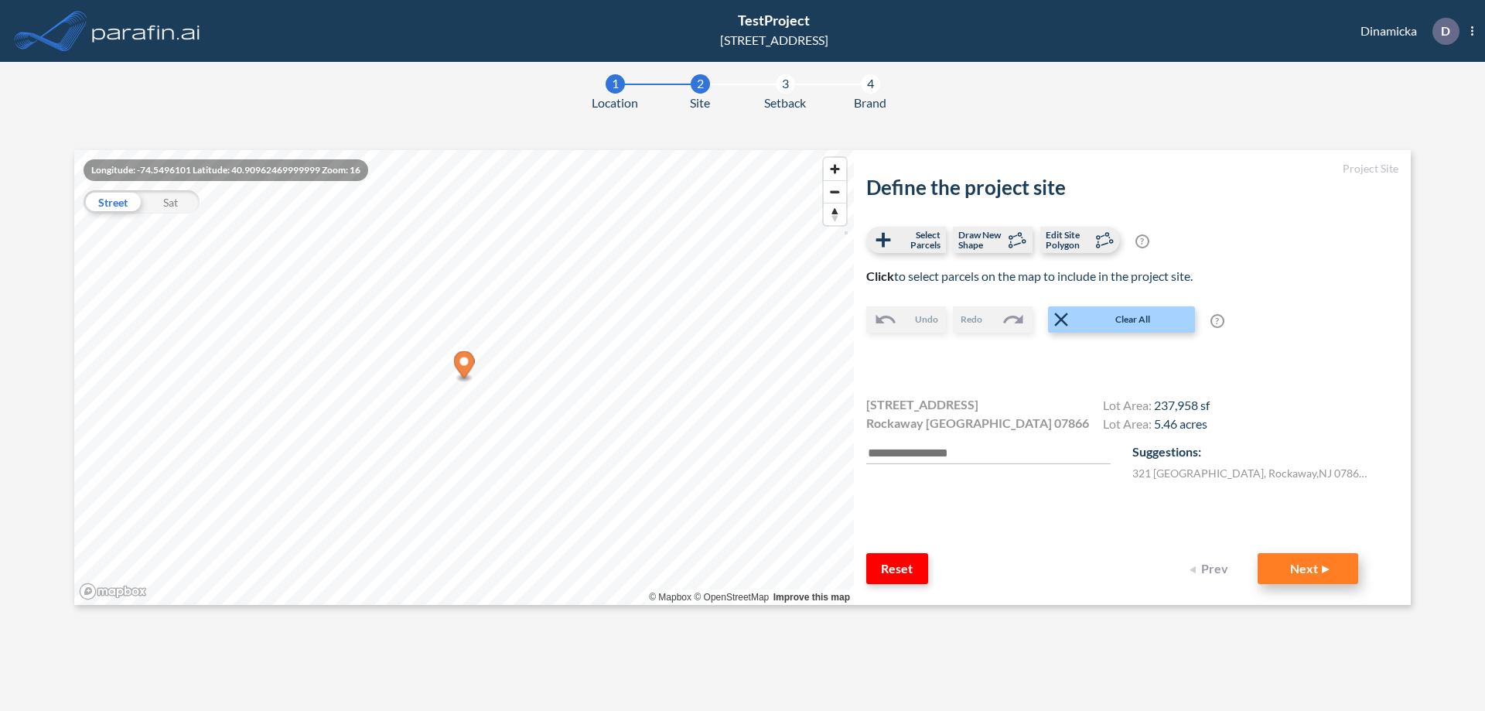  Describe the element at coordinates (1122, 320) in the screenshot. I see `button: Clear All` at that location.